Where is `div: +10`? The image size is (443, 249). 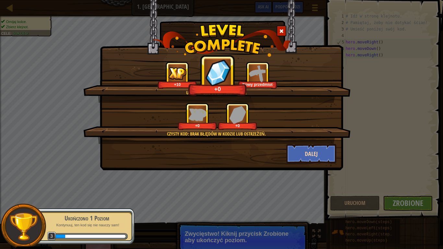
div: +10 is located at coordinates (177, 84).